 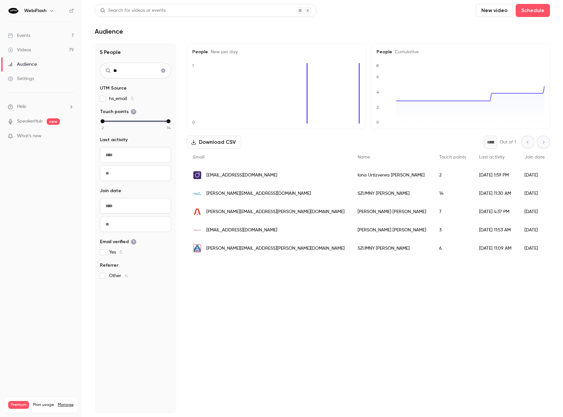 I want to click on div: 3, so click(x=453, y=230).